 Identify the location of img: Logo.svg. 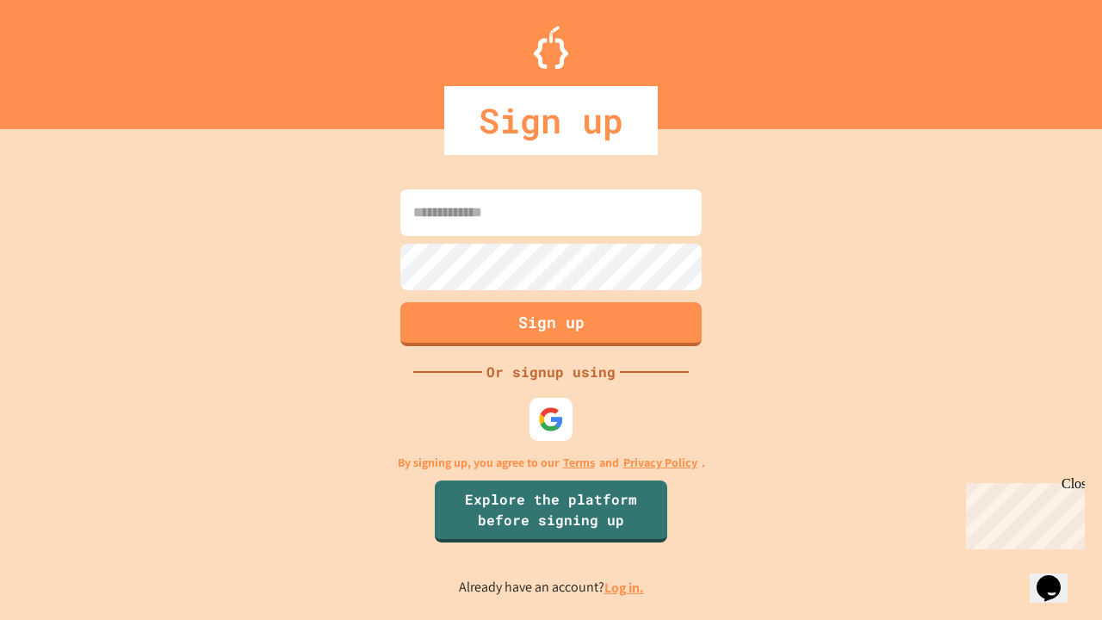
(551, 47).